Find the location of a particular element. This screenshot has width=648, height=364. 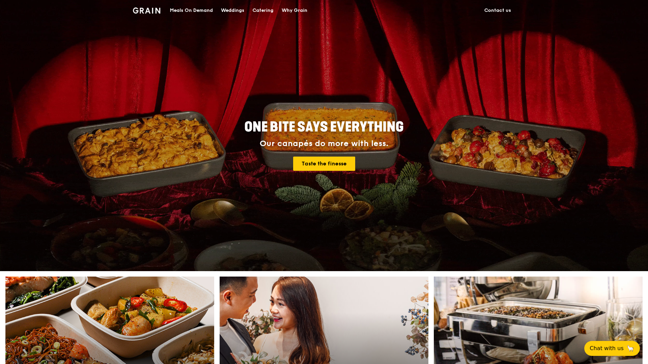

div: Our canapés do more with less. is located at coordinates (324, 144).